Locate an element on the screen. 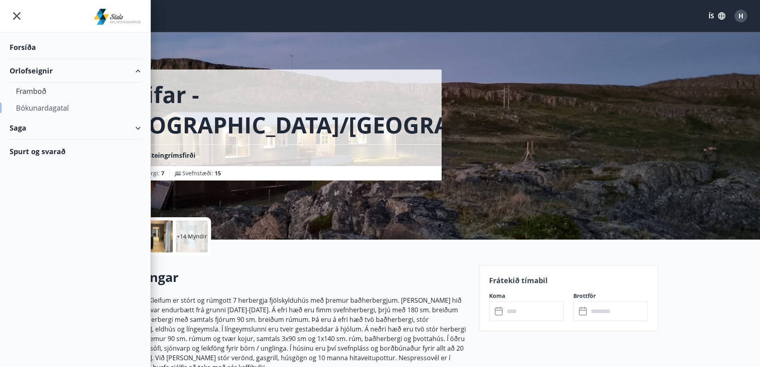  div: Spurt og svarað is located at coordinates (75, 151).